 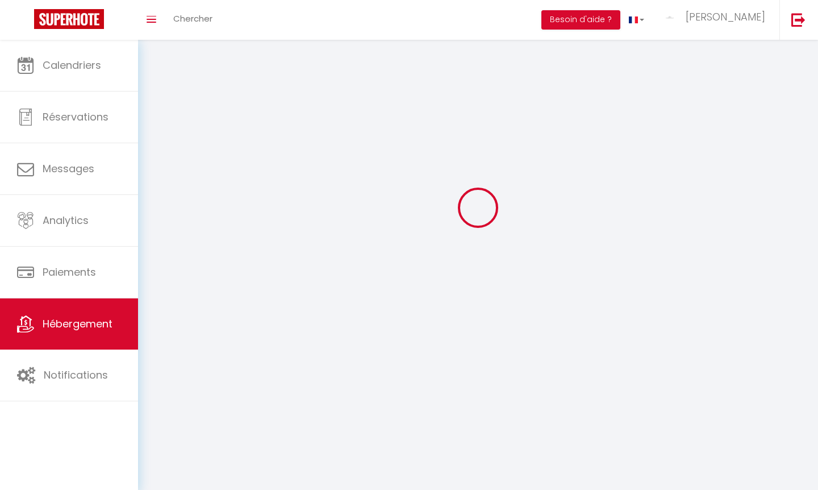 I want to click on img: Super Booking, so click(x=69, y=19).